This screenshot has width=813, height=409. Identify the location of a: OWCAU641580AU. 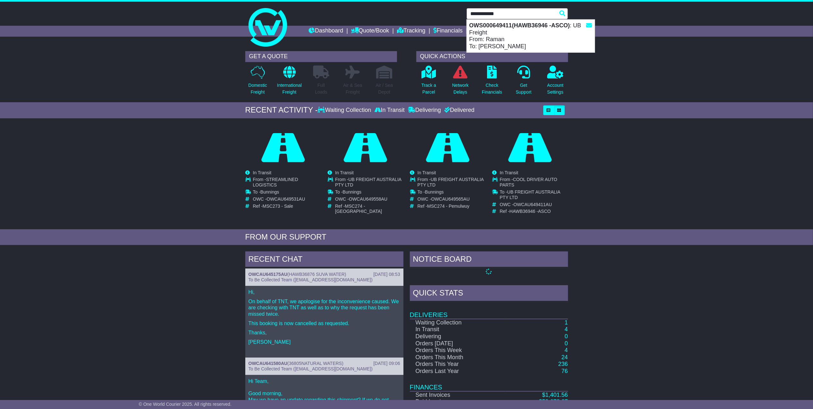
(268, 363).